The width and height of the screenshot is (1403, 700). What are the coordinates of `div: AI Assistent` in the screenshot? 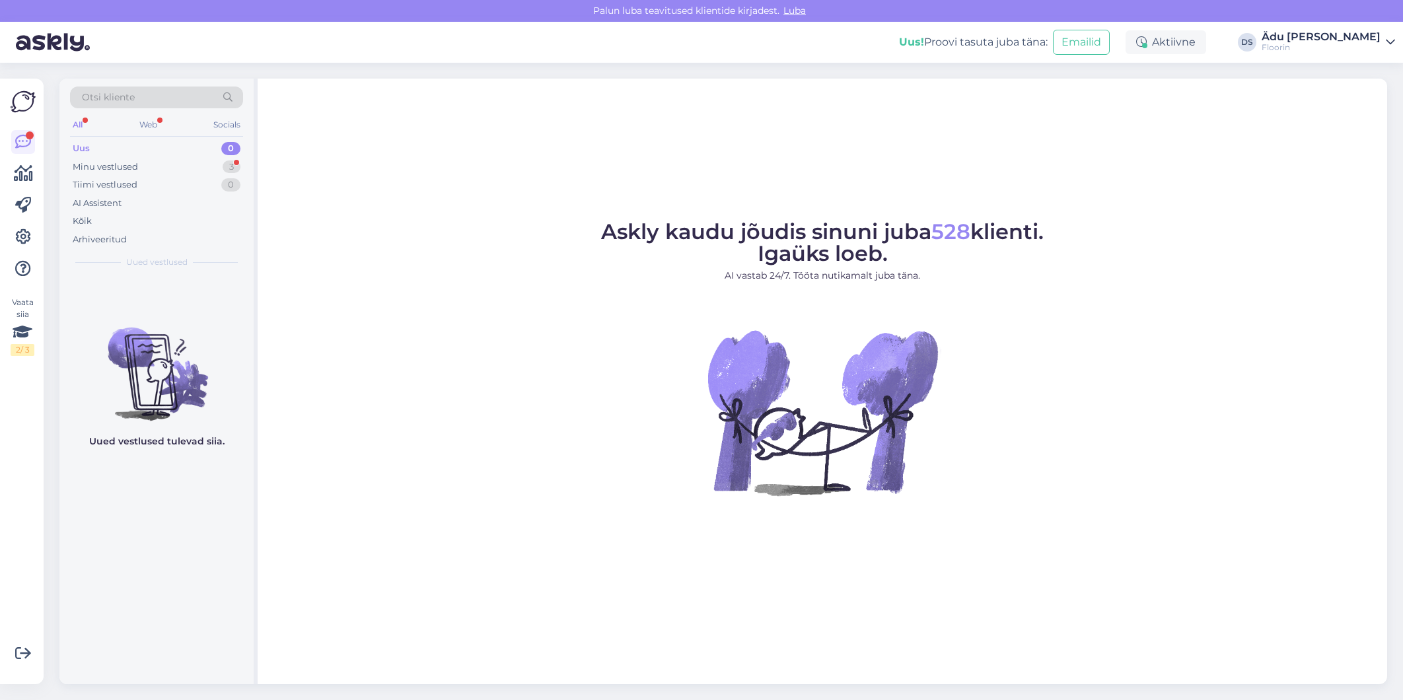 It's located at (97, 203).